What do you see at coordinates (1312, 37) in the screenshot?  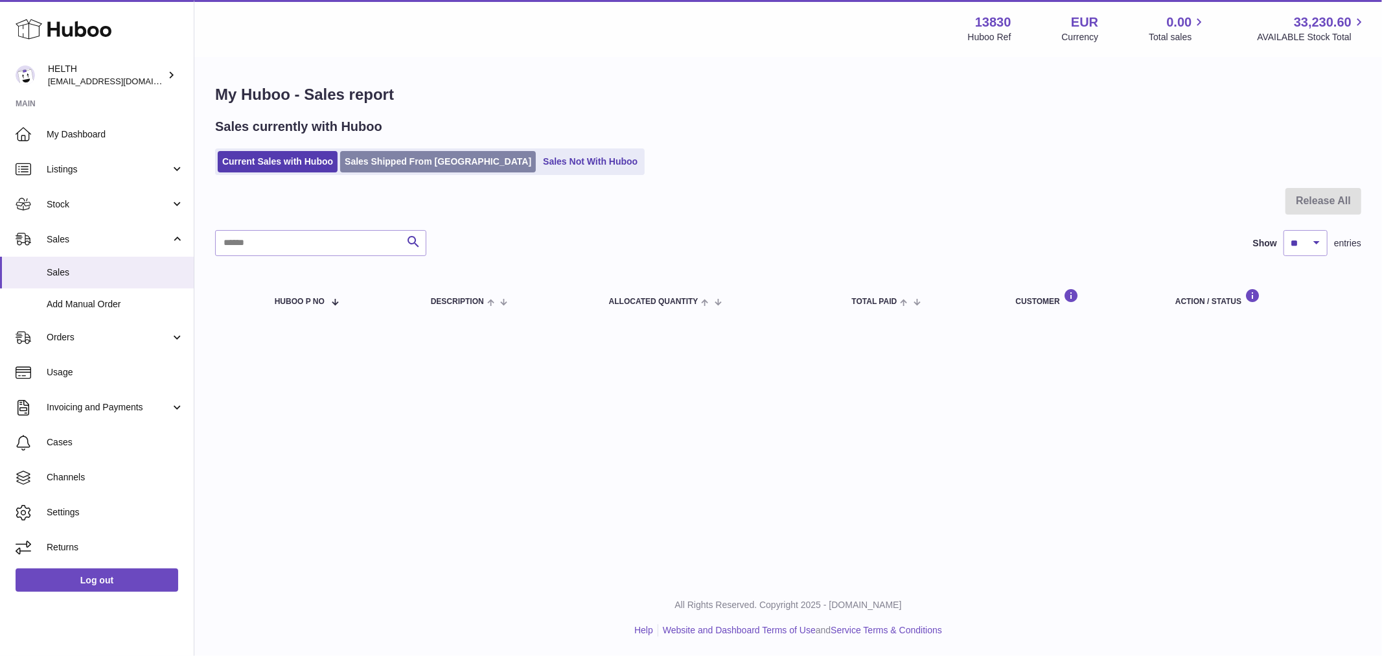 I see `span: AVAILABLE Stock Total` at bounding box center [1312, 37].